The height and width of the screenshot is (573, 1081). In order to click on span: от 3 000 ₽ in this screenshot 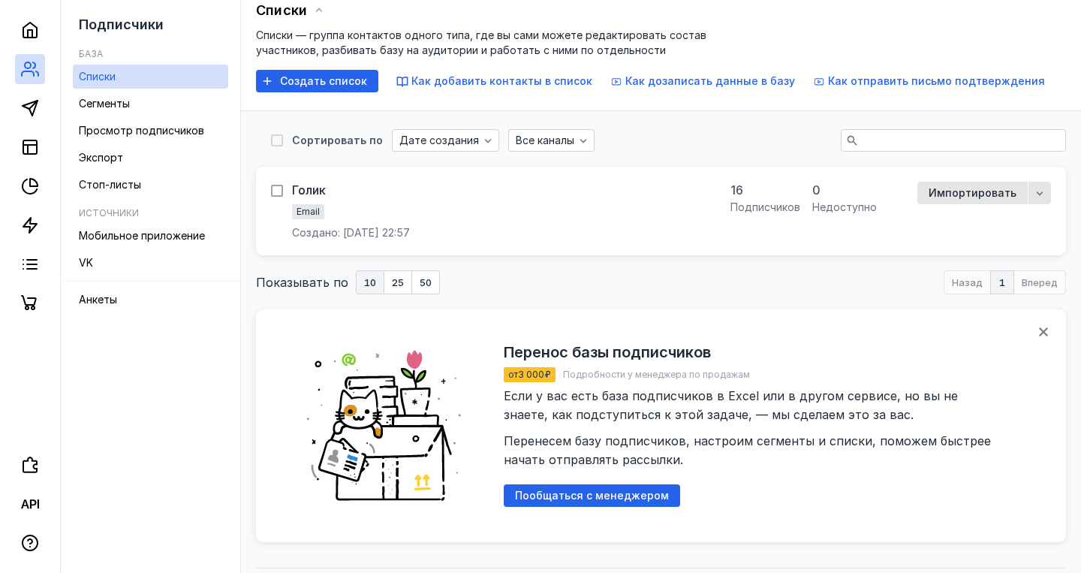, I will do `click(529, 374)`.